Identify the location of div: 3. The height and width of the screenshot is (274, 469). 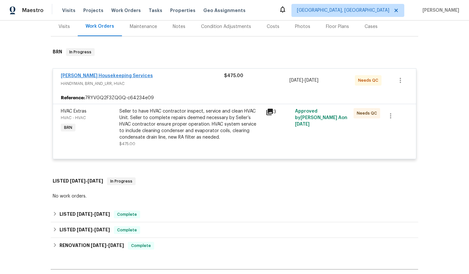
(279, 112).